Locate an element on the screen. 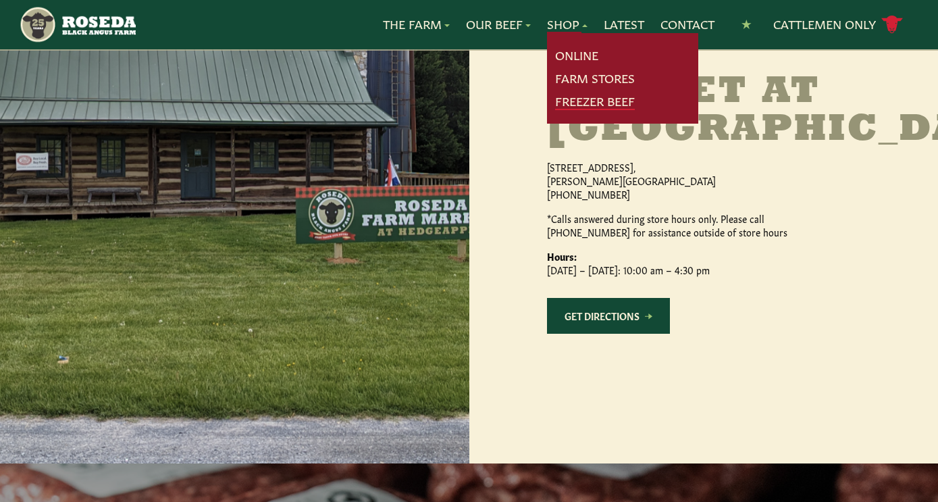  img: https://roseda.com/wp-content/uploads/2021/05/roseda-25-header.png is located at coordinates (77, 24).